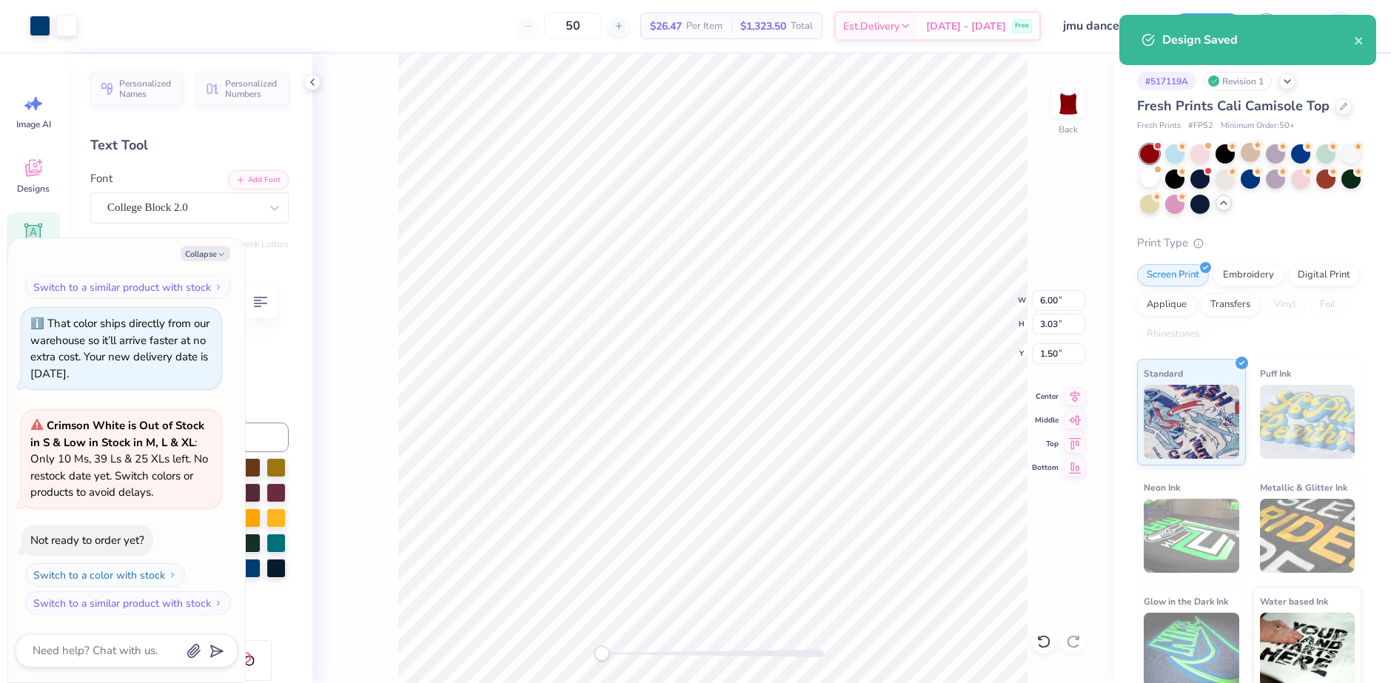 This screenshot has height=683, width=1391. Describe the element at coordinates (1068, 130) in the screenshot. I see `div: Back` at that location.